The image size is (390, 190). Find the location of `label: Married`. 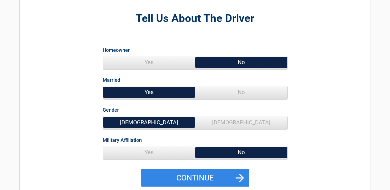

label: Married is located at coordinates (111, 80).